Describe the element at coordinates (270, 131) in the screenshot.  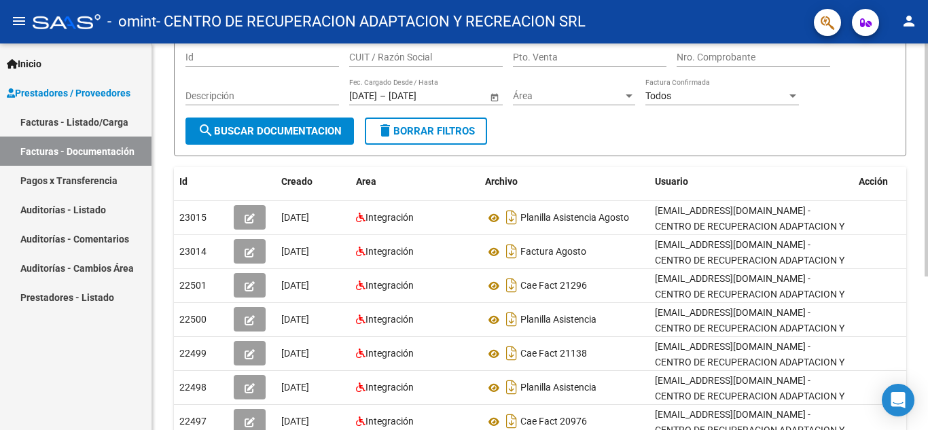
I see `span: Buscar Documentacion` at that location.